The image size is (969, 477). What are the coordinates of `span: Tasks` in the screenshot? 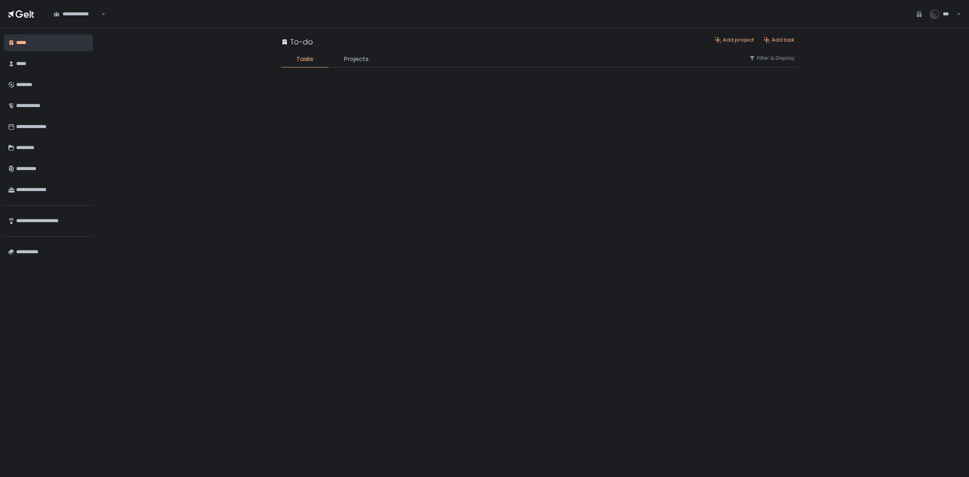 It's located at (305, 59).